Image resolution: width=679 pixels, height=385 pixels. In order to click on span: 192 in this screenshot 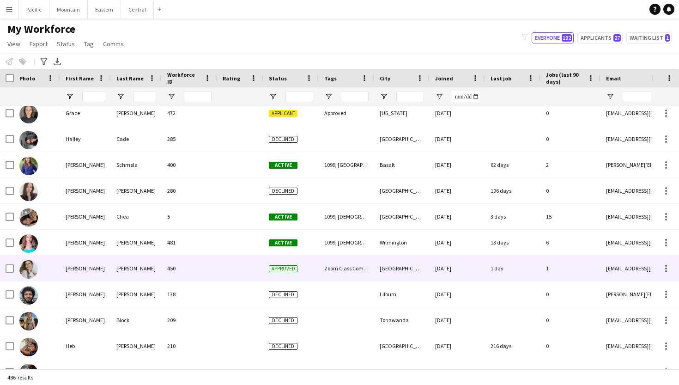, I will do `click(567, 38)`.